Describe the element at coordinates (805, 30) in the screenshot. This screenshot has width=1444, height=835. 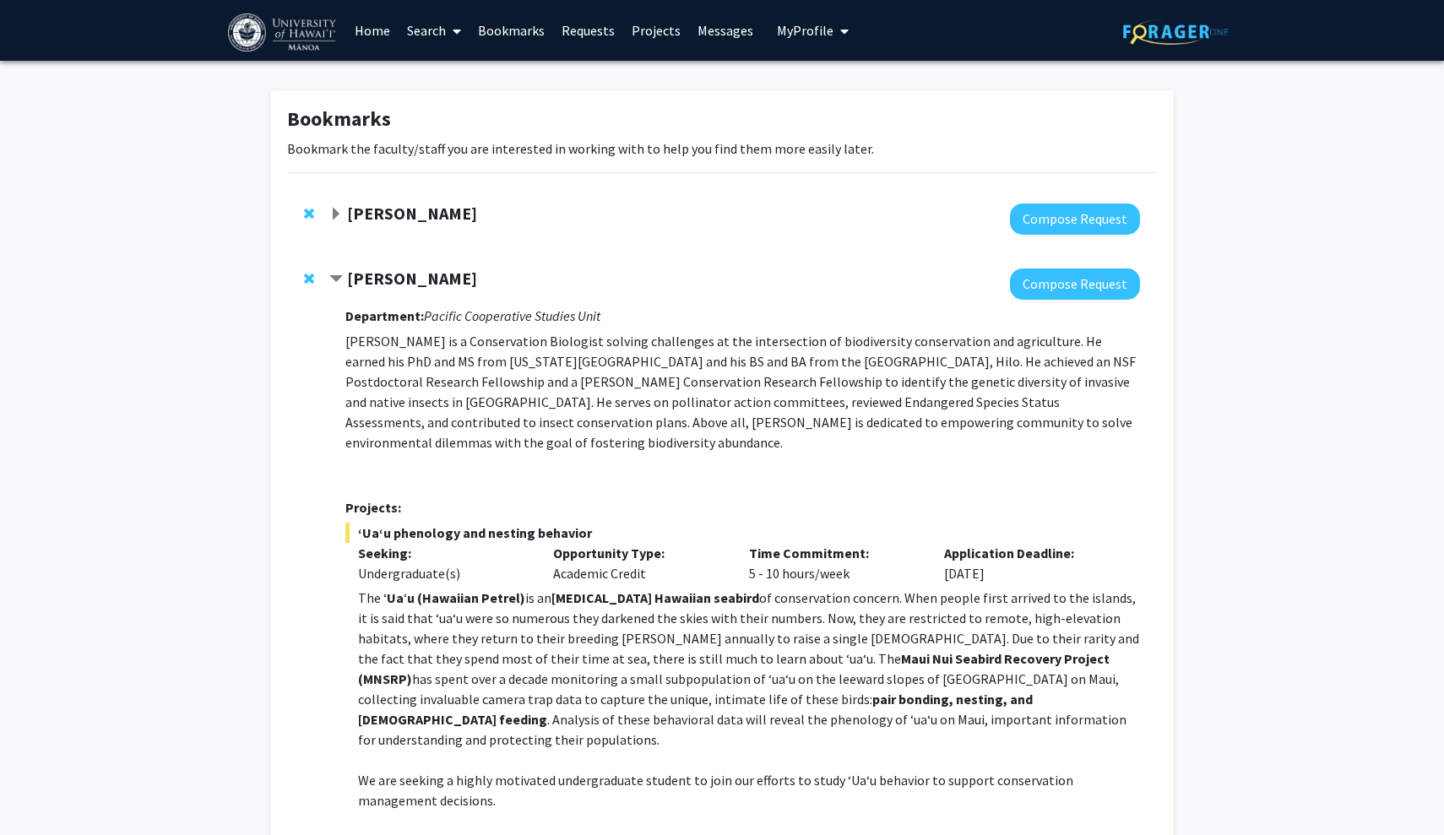
I see `span: My Profile` at that location.